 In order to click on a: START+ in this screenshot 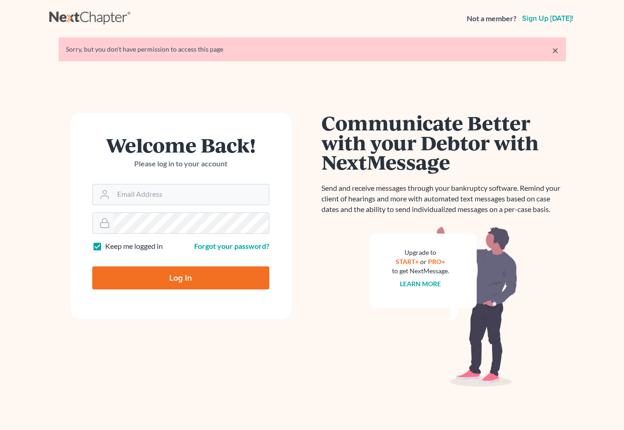, I will do `click(407, 261)`.